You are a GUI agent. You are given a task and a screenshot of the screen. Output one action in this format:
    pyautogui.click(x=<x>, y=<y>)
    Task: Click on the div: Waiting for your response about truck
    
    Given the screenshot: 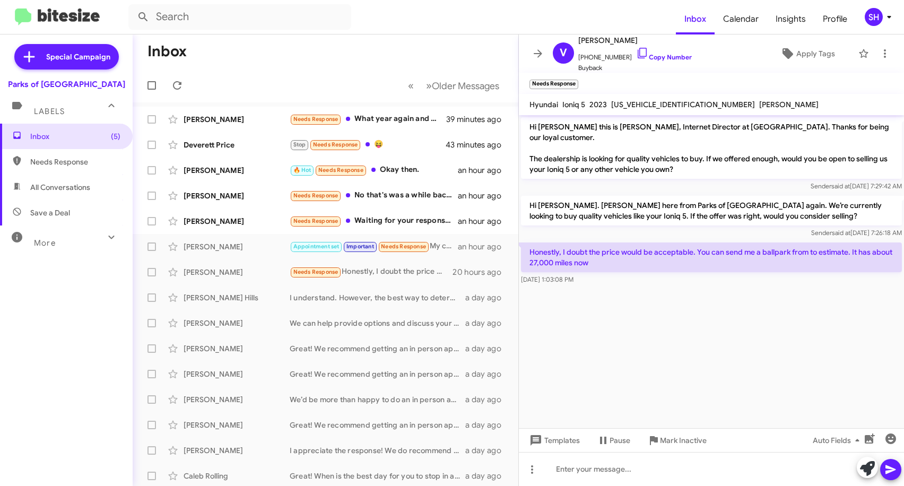 What is the action you would take?
    pyautogui.click(x=373, y=221)
    